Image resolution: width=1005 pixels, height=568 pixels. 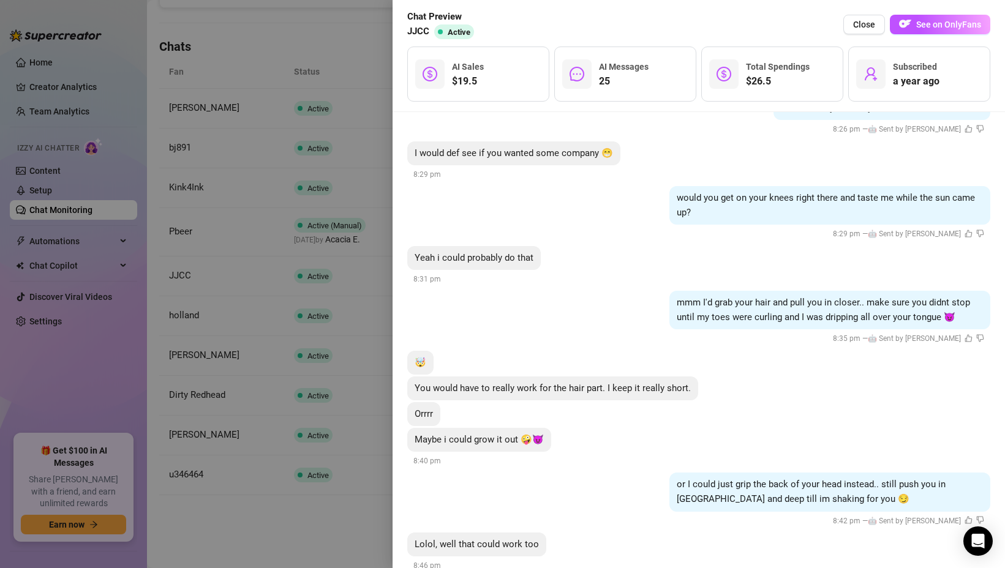 What do you see at coordinates (553, 388) in the screenshot?
I see `span: You would have to really work for the hair part. I keep it really short.` at bounding box center [553, 388].